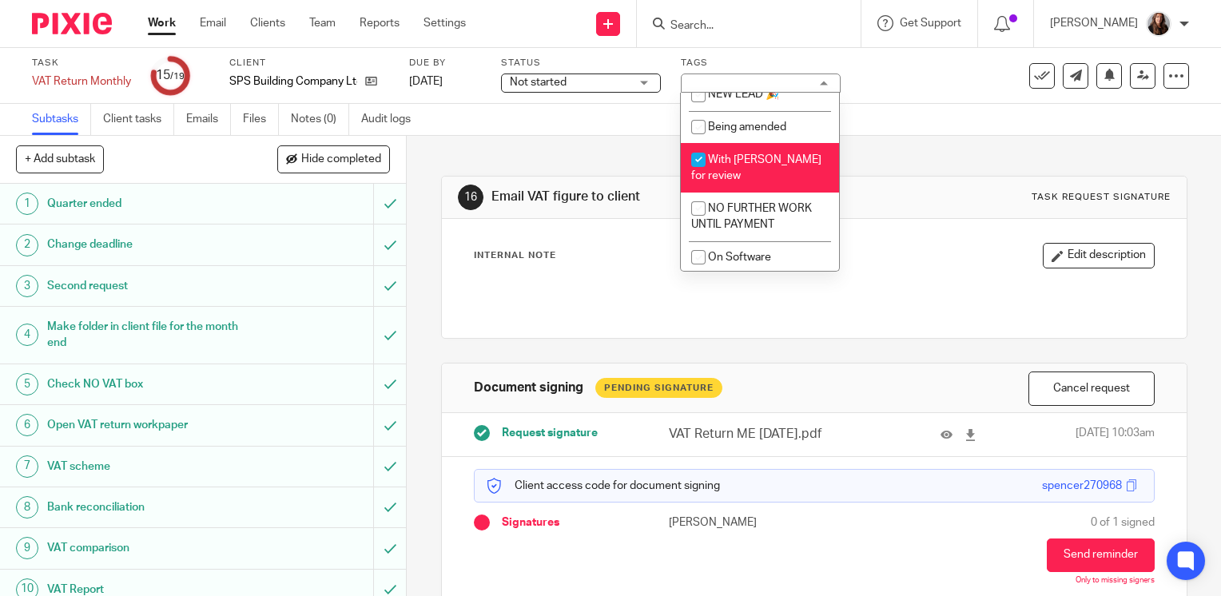  I want to click on a: Clients, so click(268, 23).